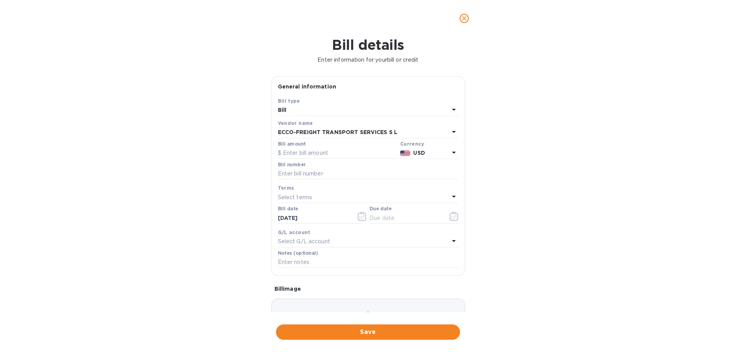 The width and height of the screenshot is (736, 352). What do you see at coordinates (307, 87) in the screenshot?
I see `b: General information` at bounding box center [307, 87].